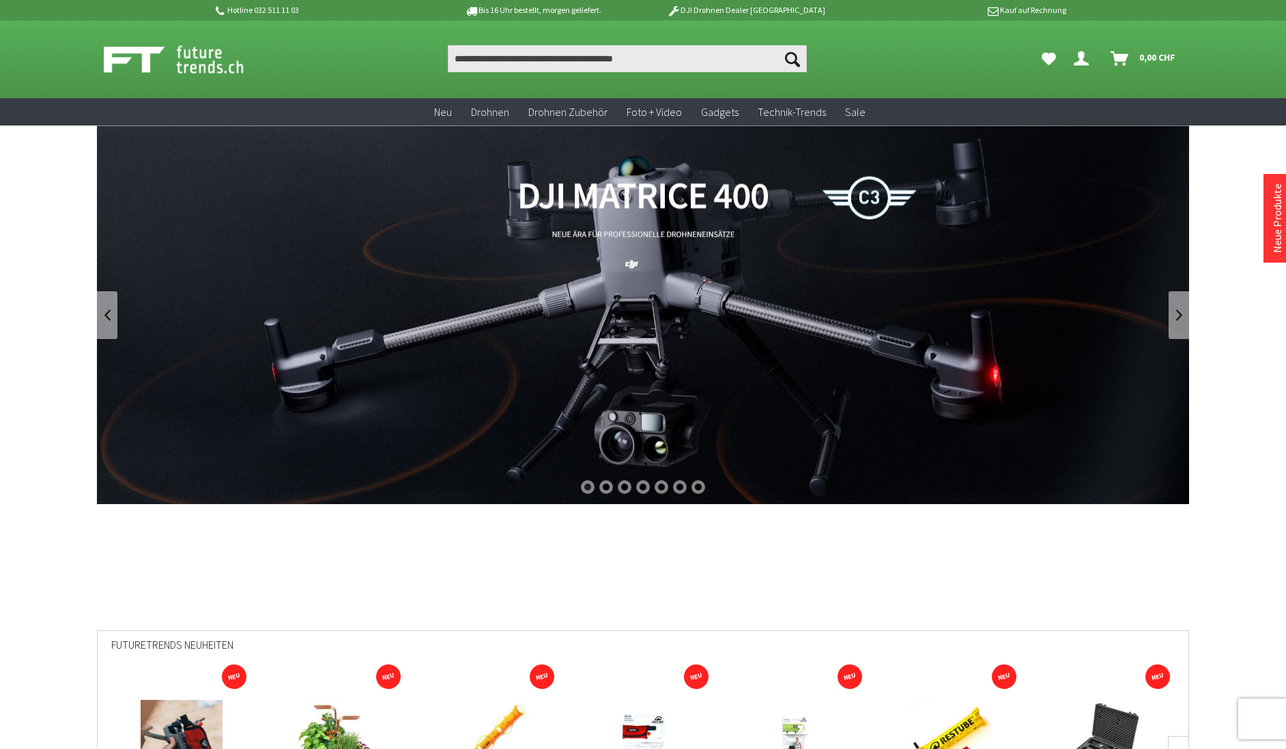 The image size is (1286, 749). I want to click on div: 2, so click(606, 487).